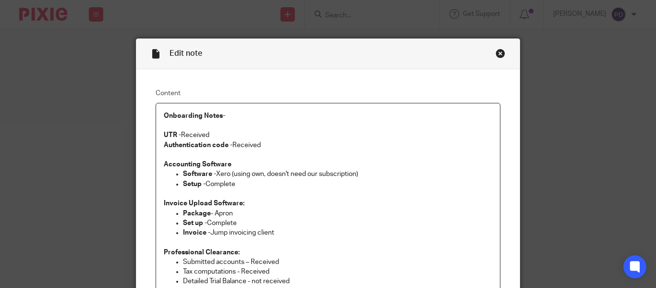 The height and width of the screenshot is (288, 656). What do you see at coordinates (194, 116) in the screenshot?
I see `strong: Onboarding Notes-` at bounding box center [194, 116].